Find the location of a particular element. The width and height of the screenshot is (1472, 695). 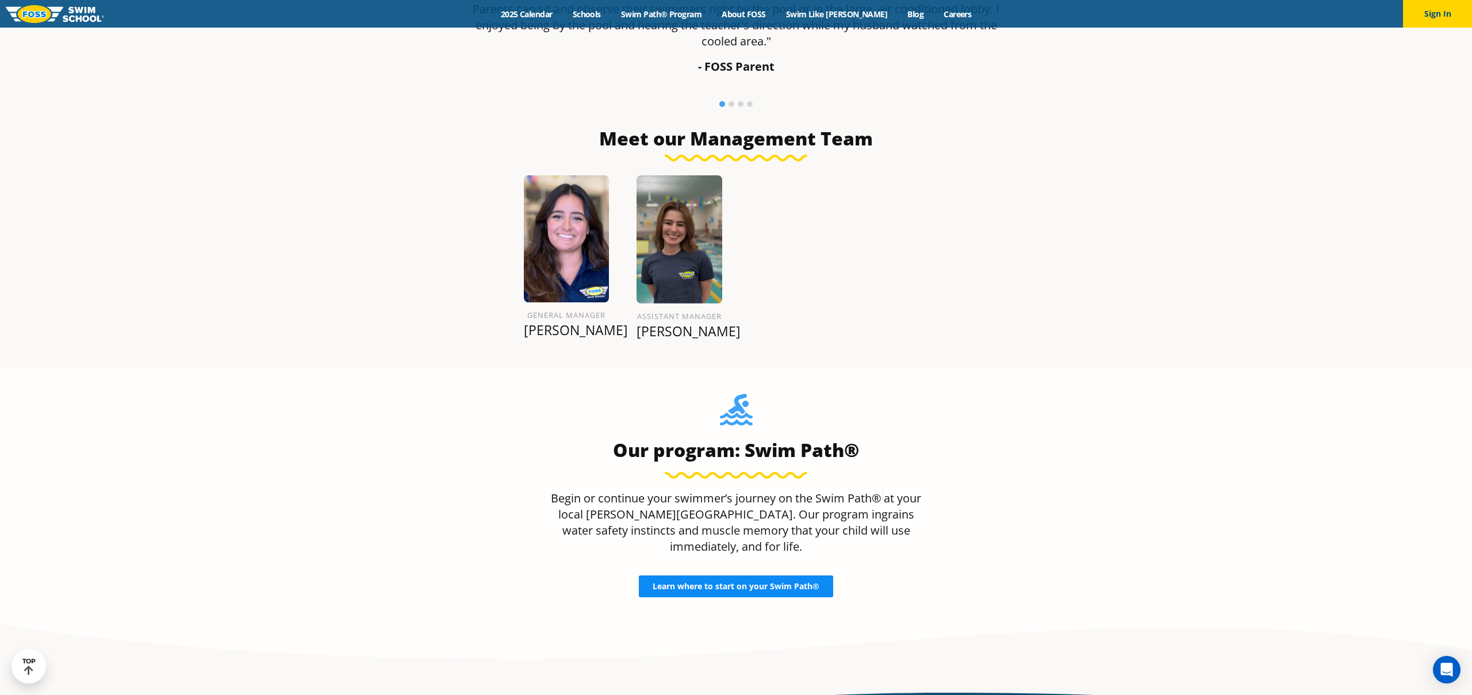

span: Begin or continue your swimmer’s journey on the Swim Path® is located at coordinates (716, 498).